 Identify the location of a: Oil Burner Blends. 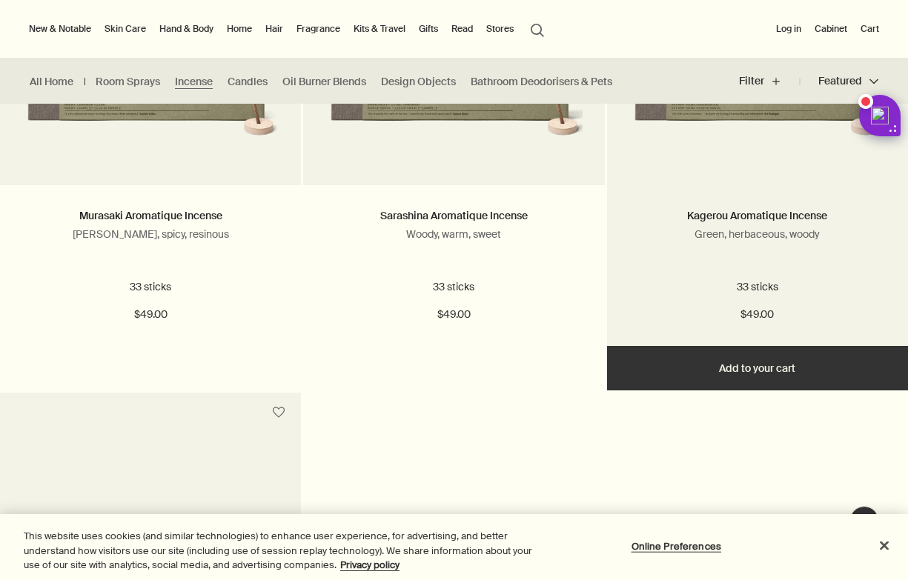
(324, 82).